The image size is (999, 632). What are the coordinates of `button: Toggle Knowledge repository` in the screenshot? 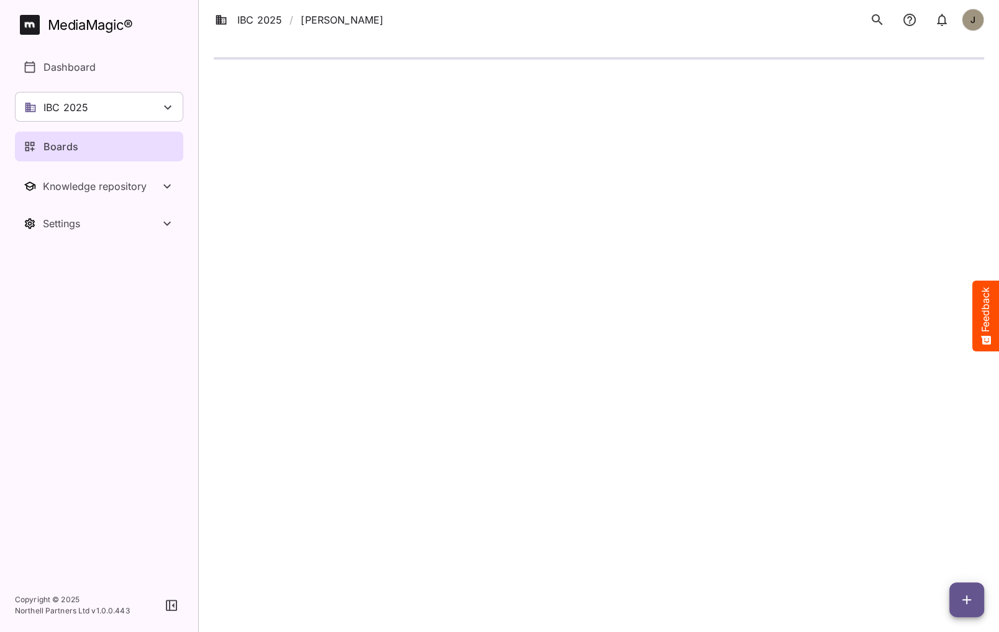 It's located at (99, 186).